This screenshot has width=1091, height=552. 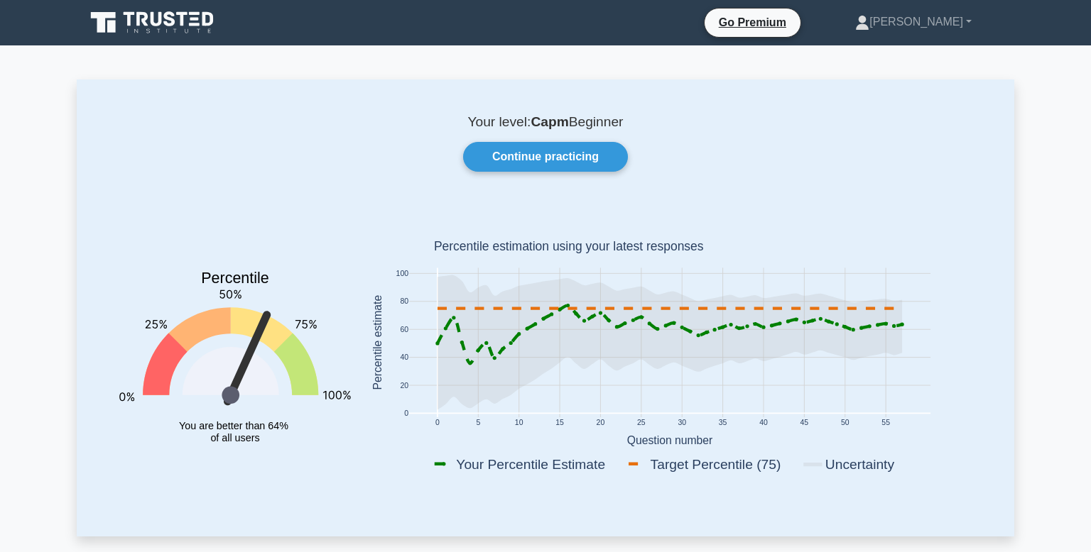 I want to click on text: 5, so click(x=478, y=423).